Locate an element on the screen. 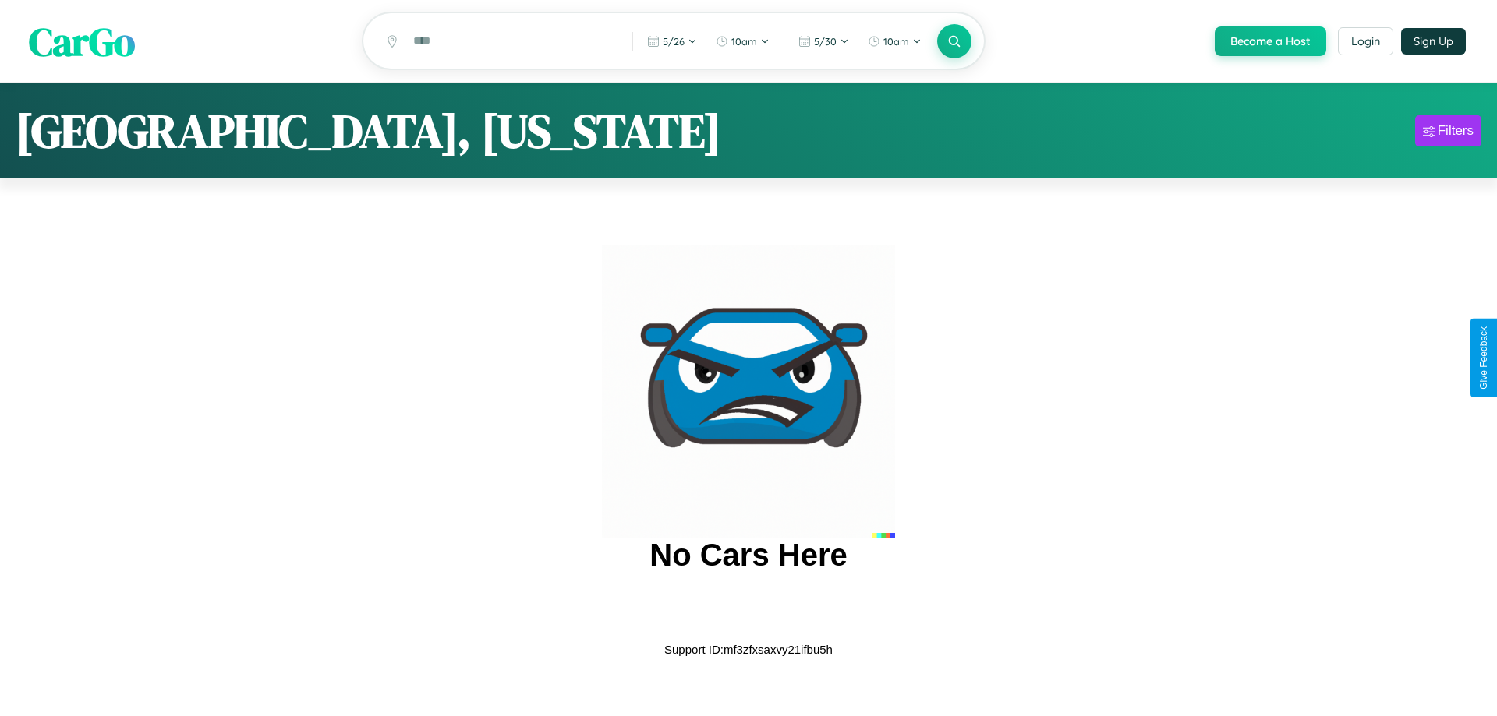 This screenshot has height=716, width=1497. span: CarGo is located at coordinates (82, 41).